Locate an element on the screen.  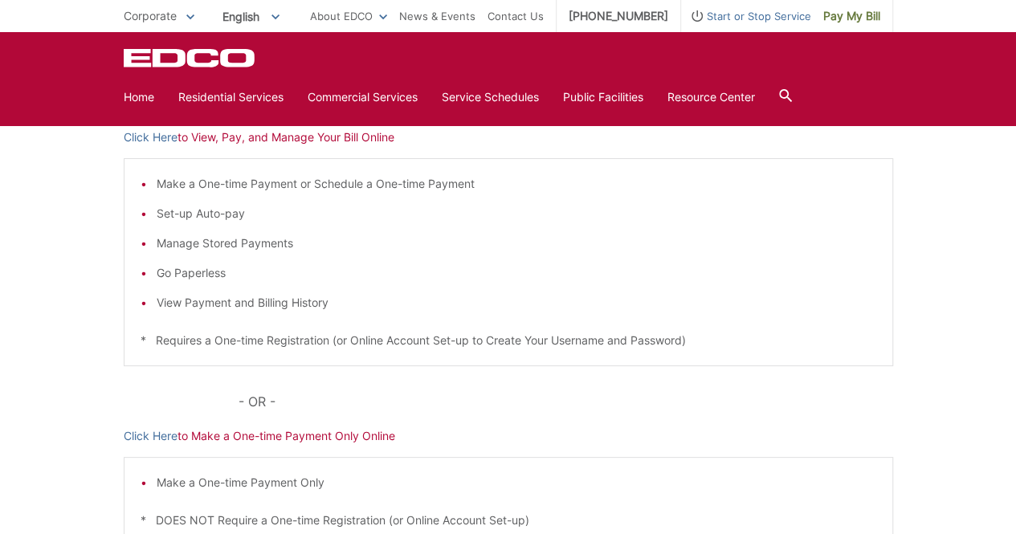
a: Service Schedules is located at coordinates (490, 97).